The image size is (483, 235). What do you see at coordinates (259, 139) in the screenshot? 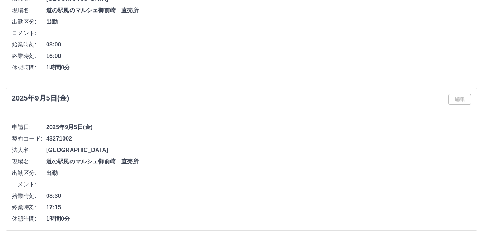
I see `span: 43271002` at bounding box center [259, 139].